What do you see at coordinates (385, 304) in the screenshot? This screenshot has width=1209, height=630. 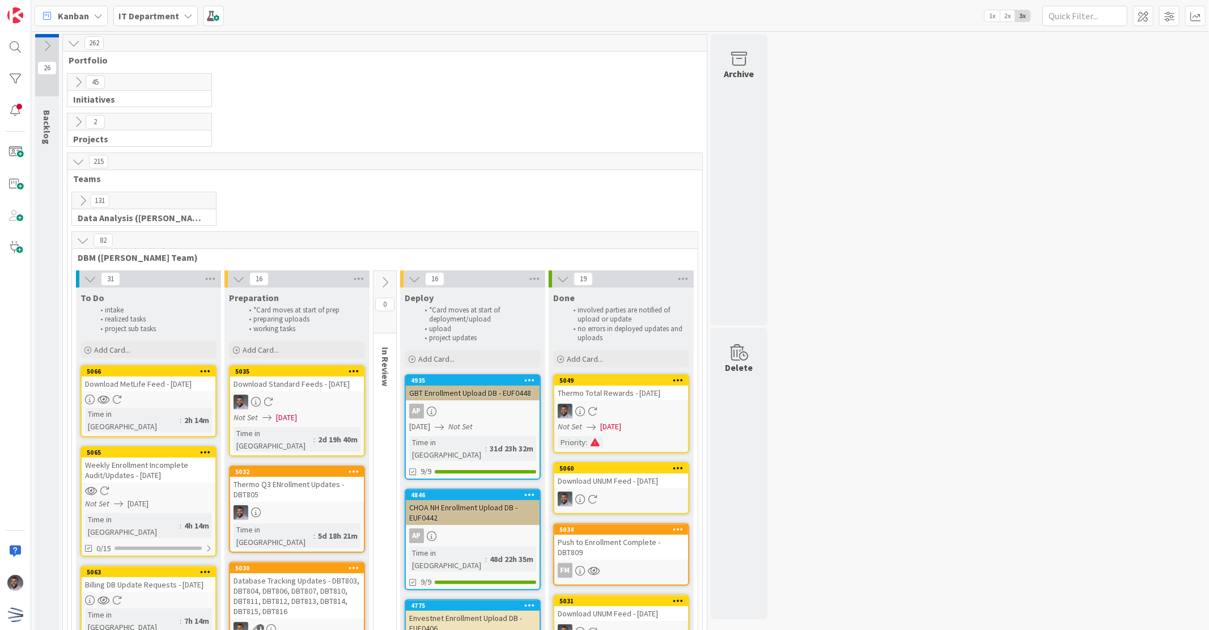 I see `span: 0` at bounding box center [385, 304].